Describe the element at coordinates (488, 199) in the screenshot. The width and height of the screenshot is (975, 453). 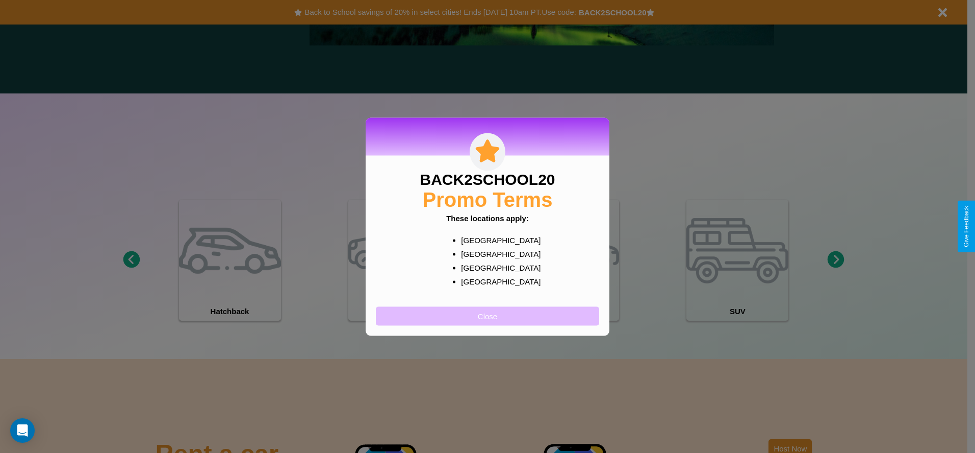
I see `h2: Promo Terms` at that location.